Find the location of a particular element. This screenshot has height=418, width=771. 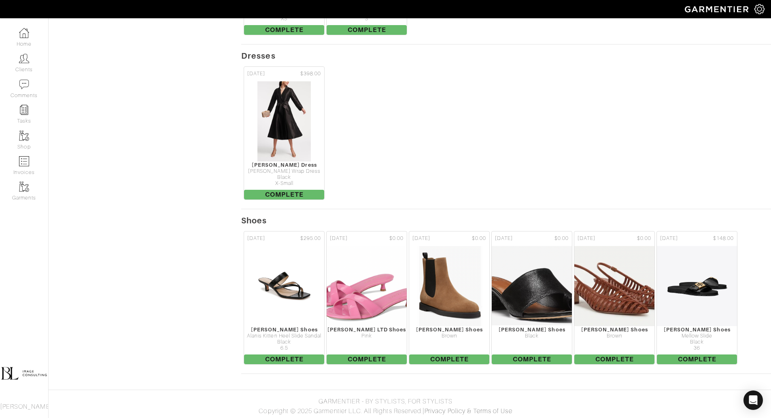

div: S is located at coordinates (367, 19).